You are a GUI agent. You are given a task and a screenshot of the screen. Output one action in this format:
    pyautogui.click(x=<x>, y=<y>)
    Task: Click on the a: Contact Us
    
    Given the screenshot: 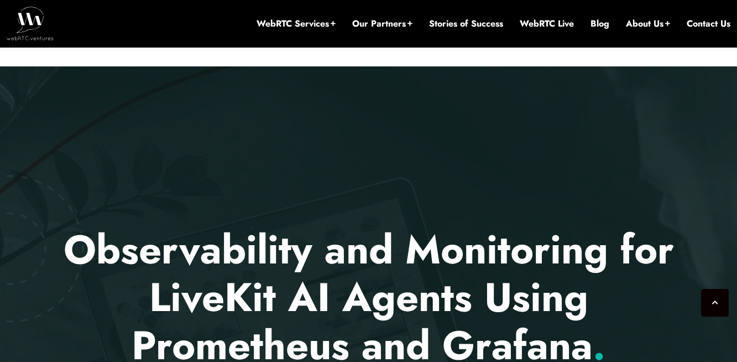 What is the action you would take?
    pyautogui.click(x=709, y=24)
    